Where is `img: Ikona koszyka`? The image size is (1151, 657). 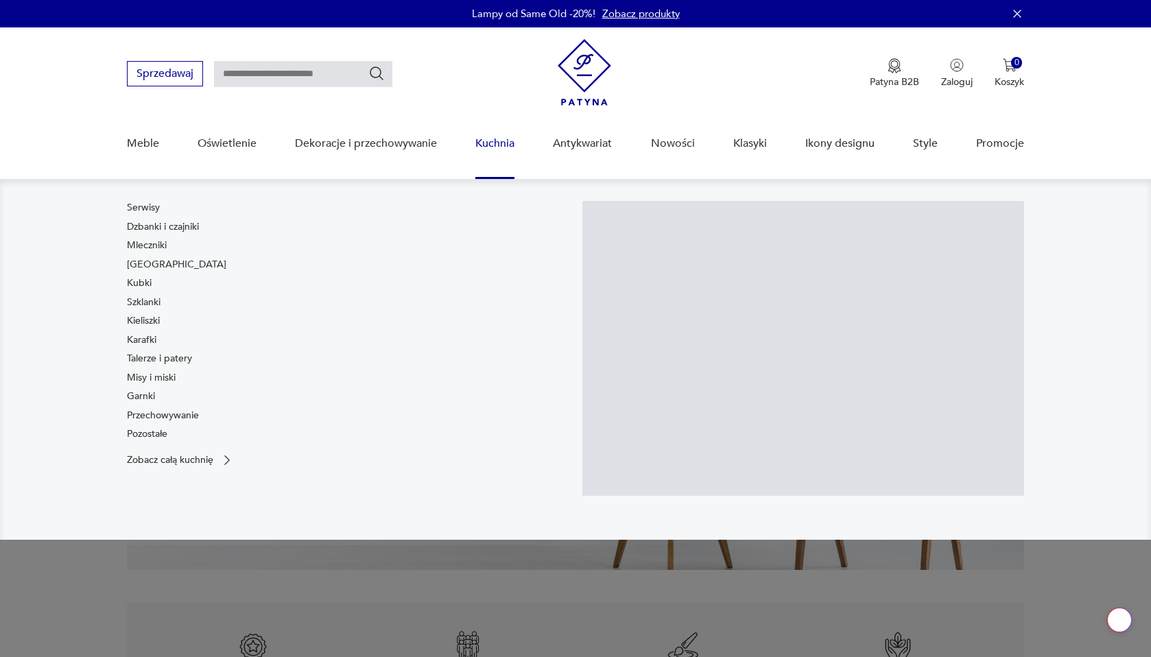 img: Ikona koszyka is located at coordinates (1010, 65).